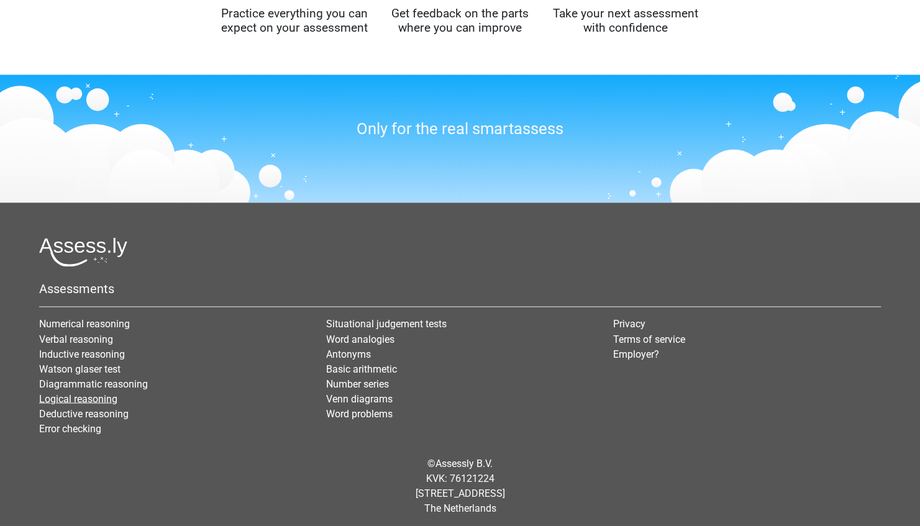  I want to click on a: Number series, so click(357, 383).